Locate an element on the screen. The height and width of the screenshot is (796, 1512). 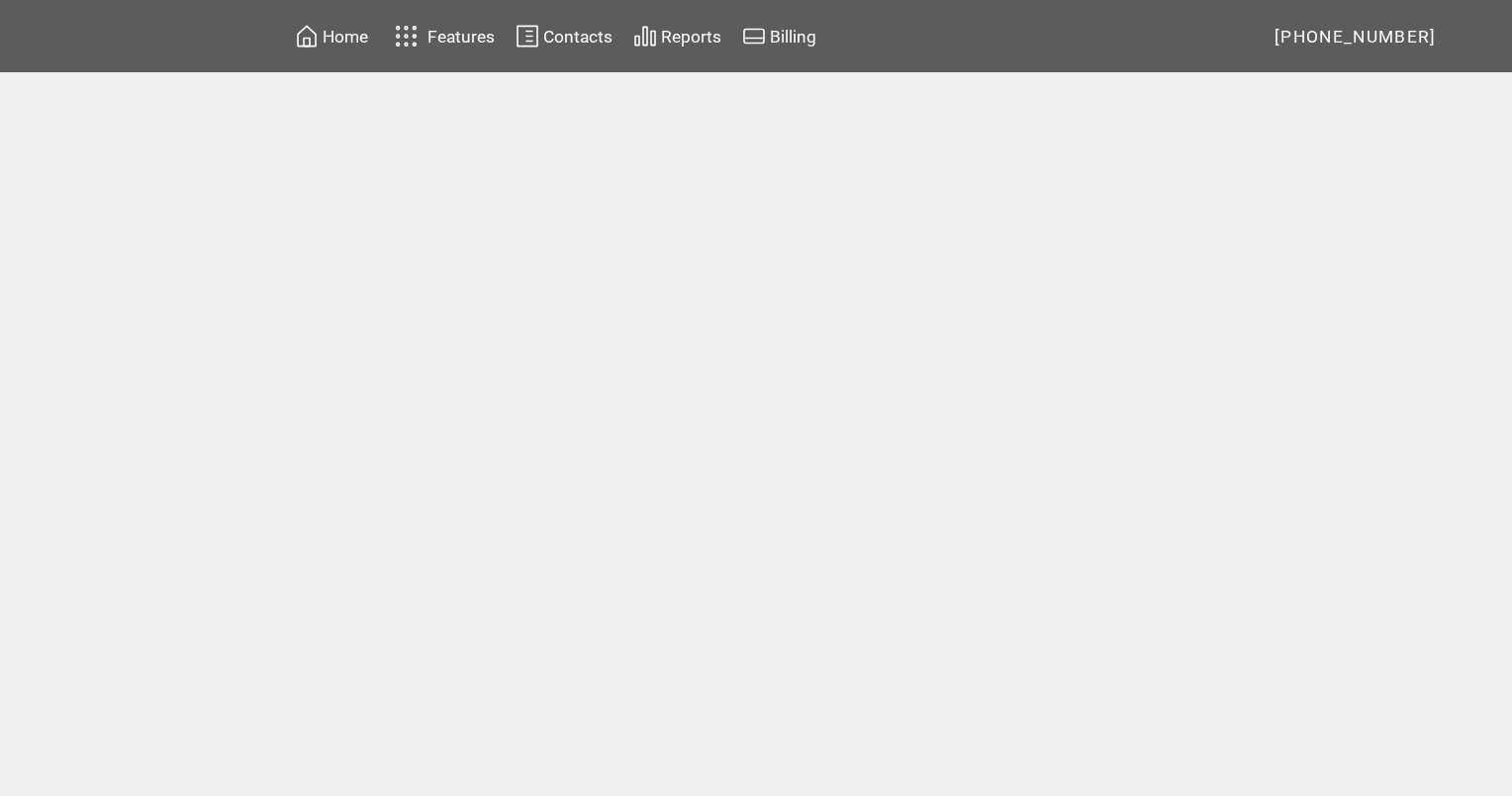
span: Features is located at coordinates (462, 37).